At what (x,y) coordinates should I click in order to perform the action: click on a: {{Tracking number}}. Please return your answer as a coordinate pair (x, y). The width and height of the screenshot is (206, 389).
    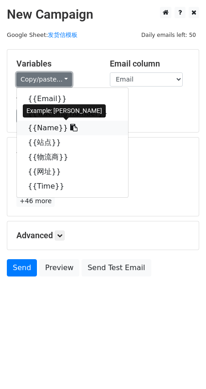
    Looking at the image, I should click on (72, 113).